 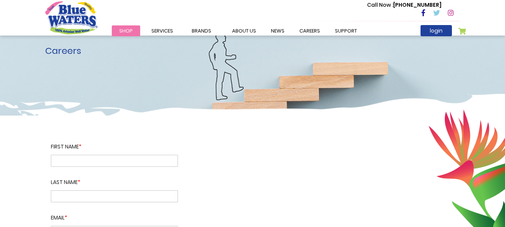 I want to click on label: Email, so click(x=114, y=214).